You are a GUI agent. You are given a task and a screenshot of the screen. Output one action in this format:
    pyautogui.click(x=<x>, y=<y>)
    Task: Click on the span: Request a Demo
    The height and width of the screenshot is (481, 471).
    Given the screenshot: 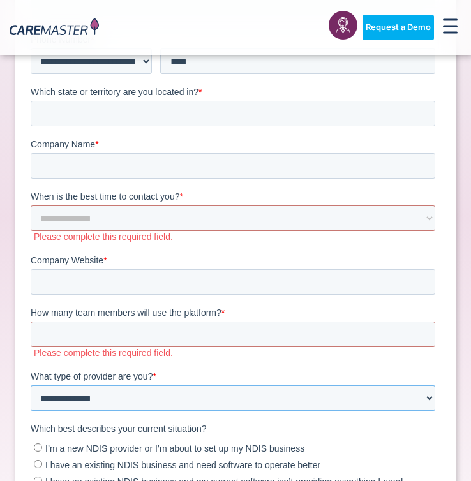 What is the action you would take?
    pyautogui.click(x=398, y=27)
    